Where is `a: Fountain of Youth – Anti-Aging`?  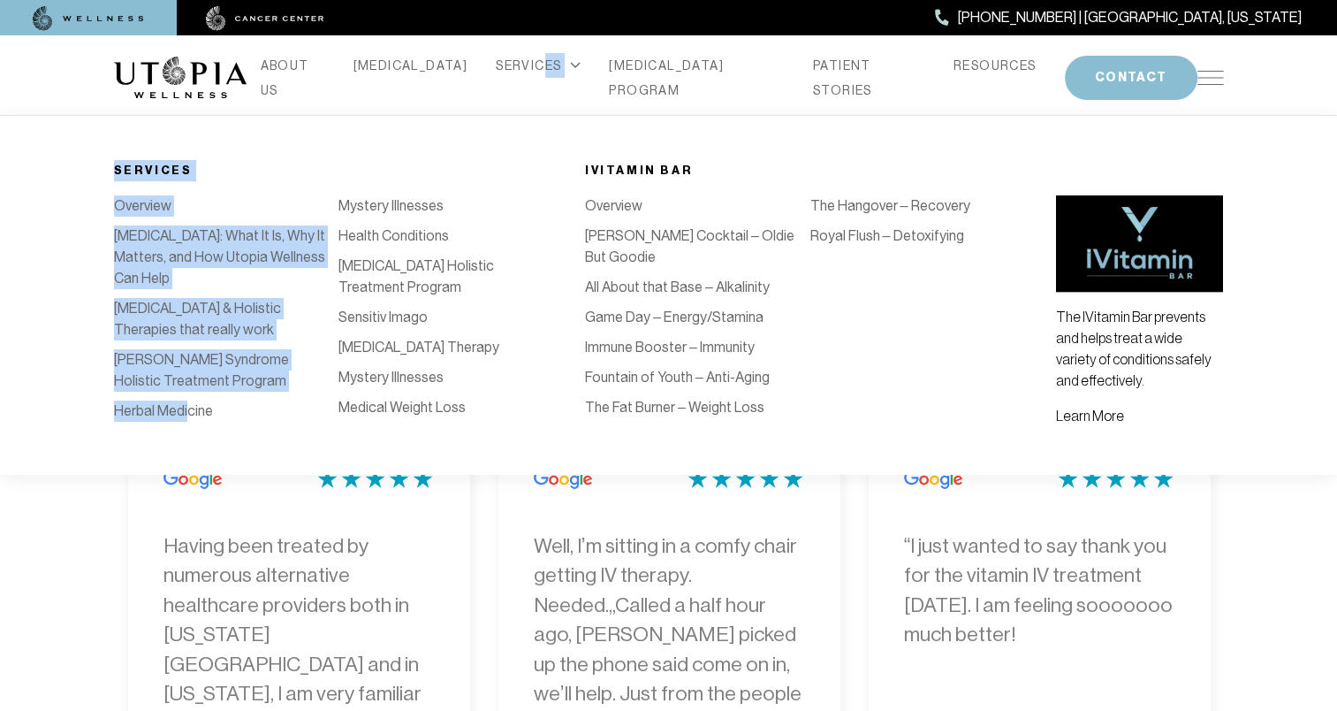 a: Fountain of Youth – Anti-Aging is located at coordinates (677, 376).